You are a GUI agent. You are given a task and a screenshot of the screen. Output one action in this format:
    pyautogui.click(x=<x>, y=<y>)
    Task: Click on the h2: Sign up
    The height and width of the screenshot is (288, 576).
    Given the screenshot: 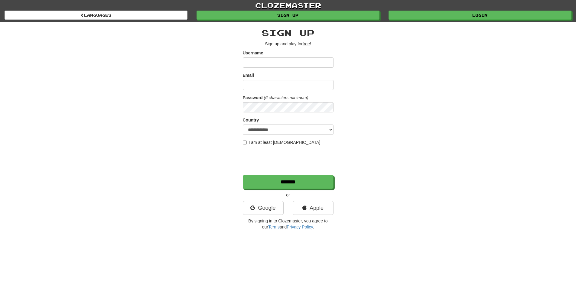 What is the action you would take?
    pyautogui.click(x=288, y=33)
    